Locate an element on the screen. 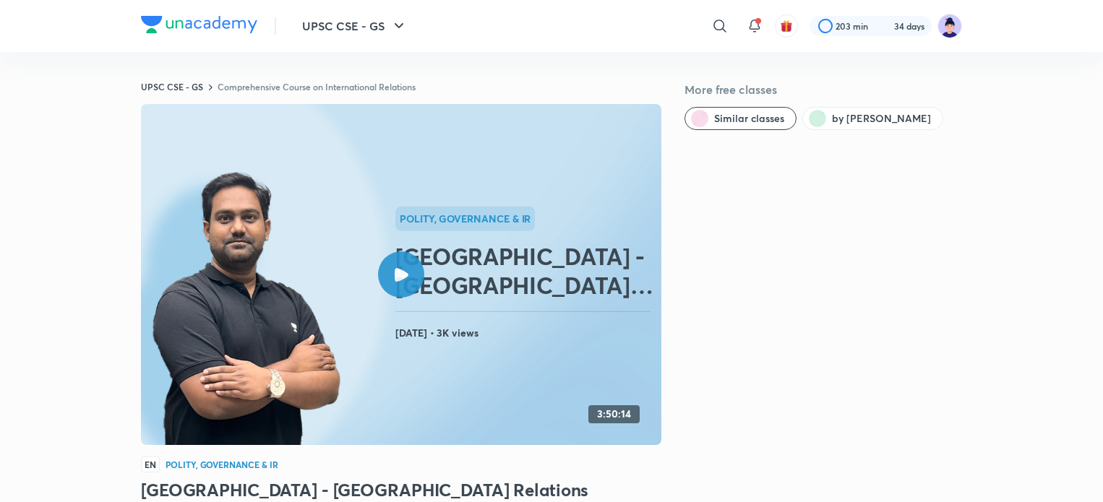 This screenshot has width=1103, height=502. button: by Chethan N is located at coordinates (873, 119).